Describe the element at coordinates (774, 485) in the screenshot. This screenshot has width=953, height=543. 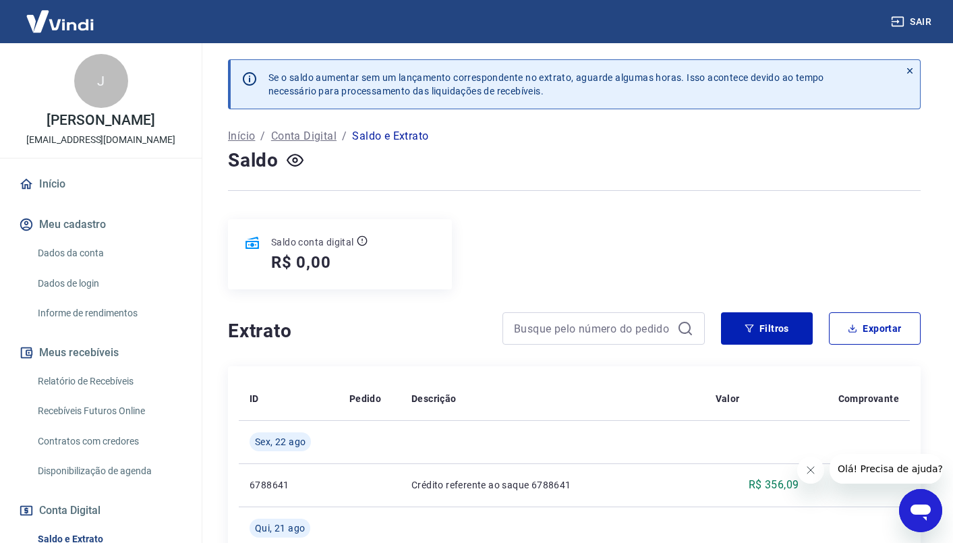
I see `p: R$ 356,09` at that location.